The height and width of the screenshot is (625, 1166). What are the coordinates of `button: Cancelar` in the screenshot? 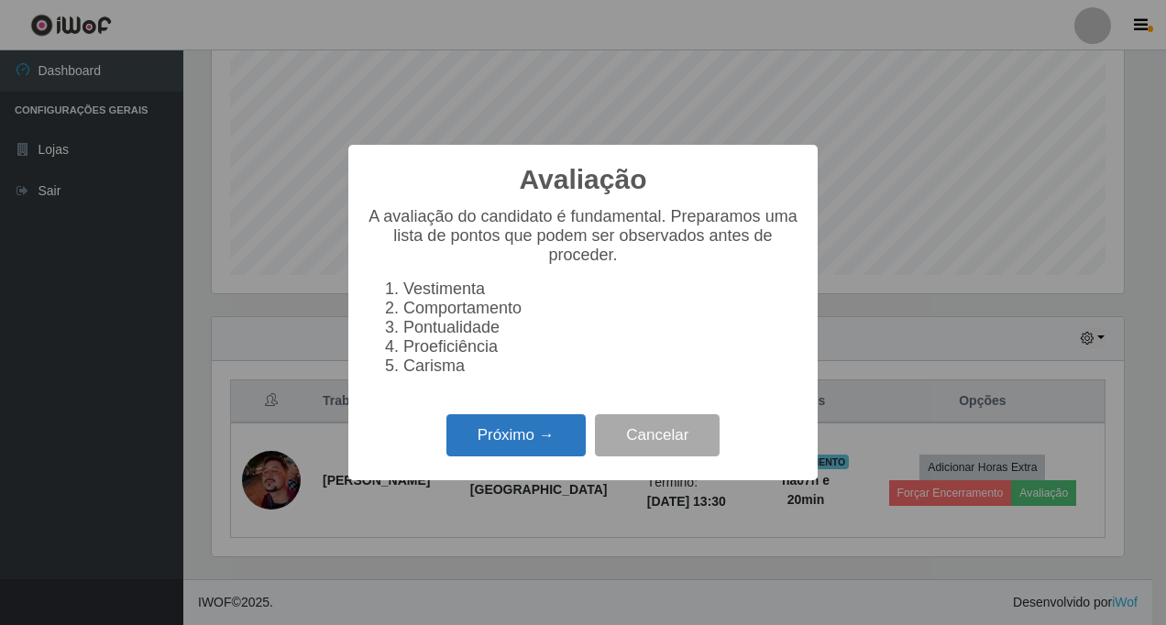 It's located at (657, 435).